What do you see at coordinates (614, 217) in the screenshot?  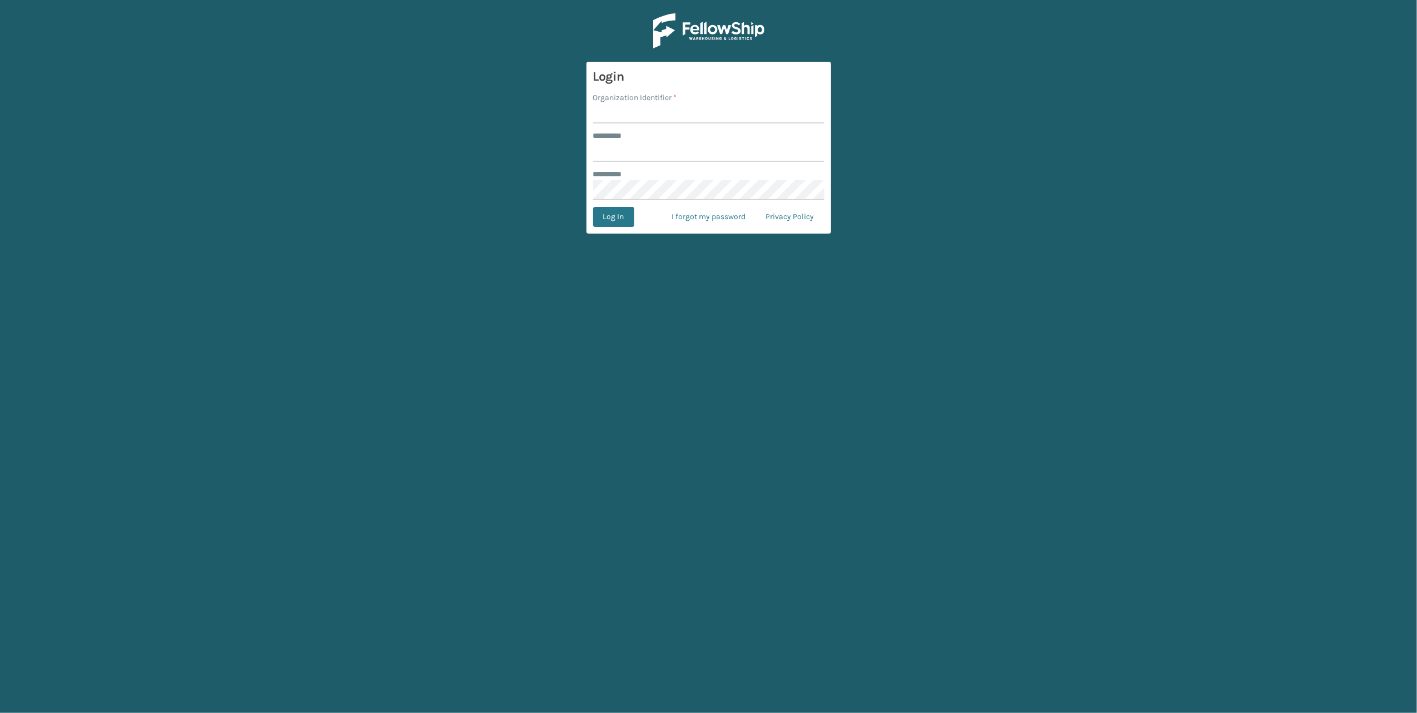 I see `button: Log In` at bounding box center [614, 217].